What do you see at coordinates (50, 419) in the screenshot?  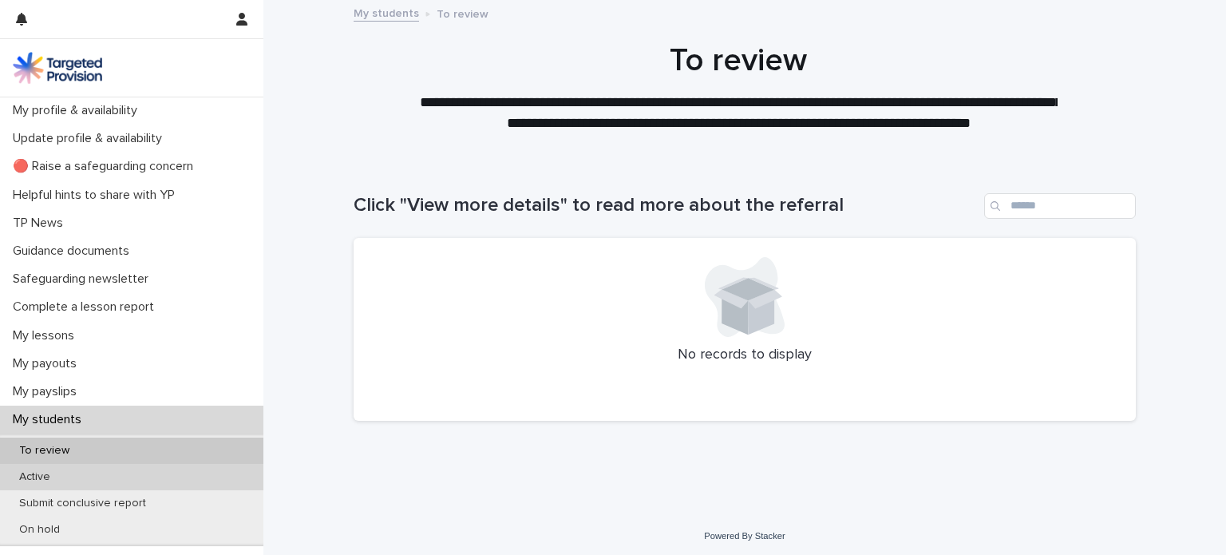 I see `p: My students` at bounding box center [50, 419].